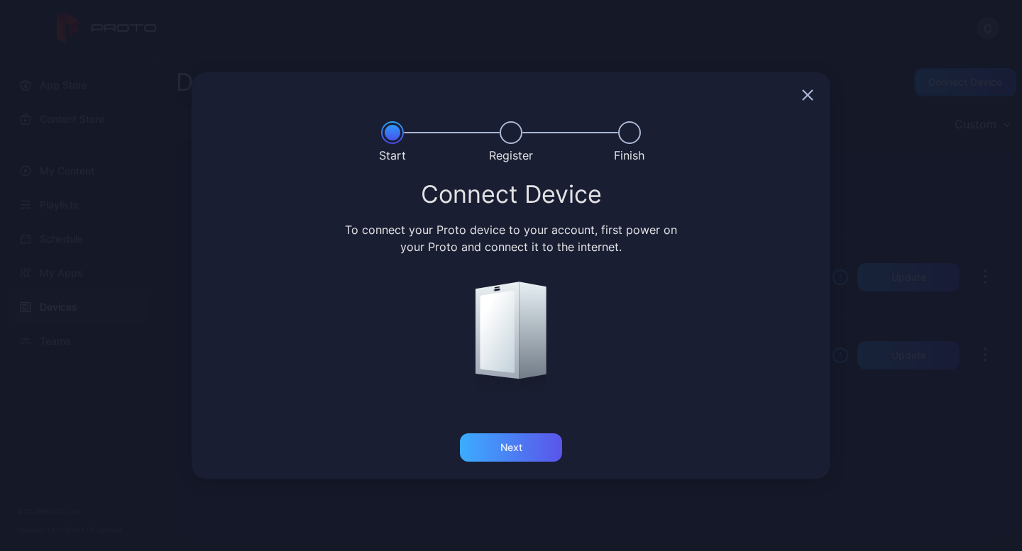 The image size is (1022, 551). Describe the element at coordinates (629, 155) in the screenshot. I see `div: Finish` at that location.